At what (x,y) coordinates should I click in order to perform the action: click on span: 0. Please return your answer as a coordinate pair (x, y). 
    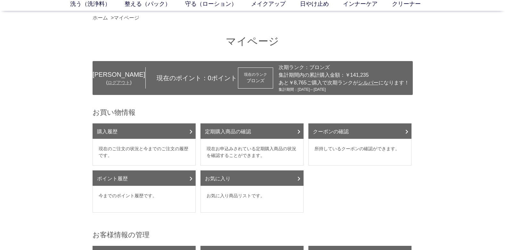
    Looking at the image, I should click on (209, 78).